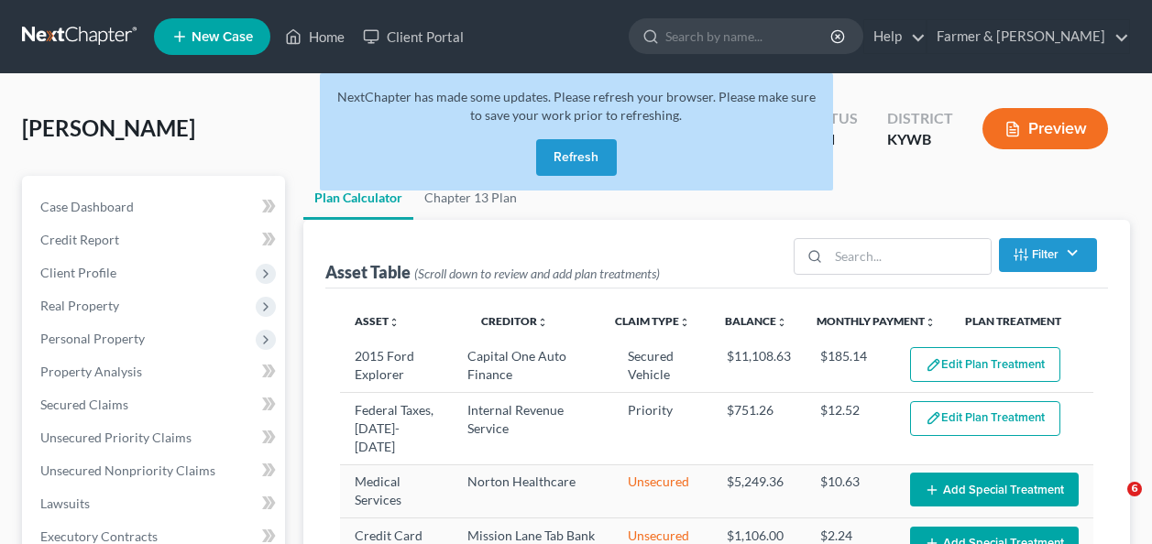 Image resolution: width=1152 pixels, height=544 pixels. What do you see at coordinates (759, 491) in the screenshot?
I see `td: $5,249.36` at bounding box center [759, 491].